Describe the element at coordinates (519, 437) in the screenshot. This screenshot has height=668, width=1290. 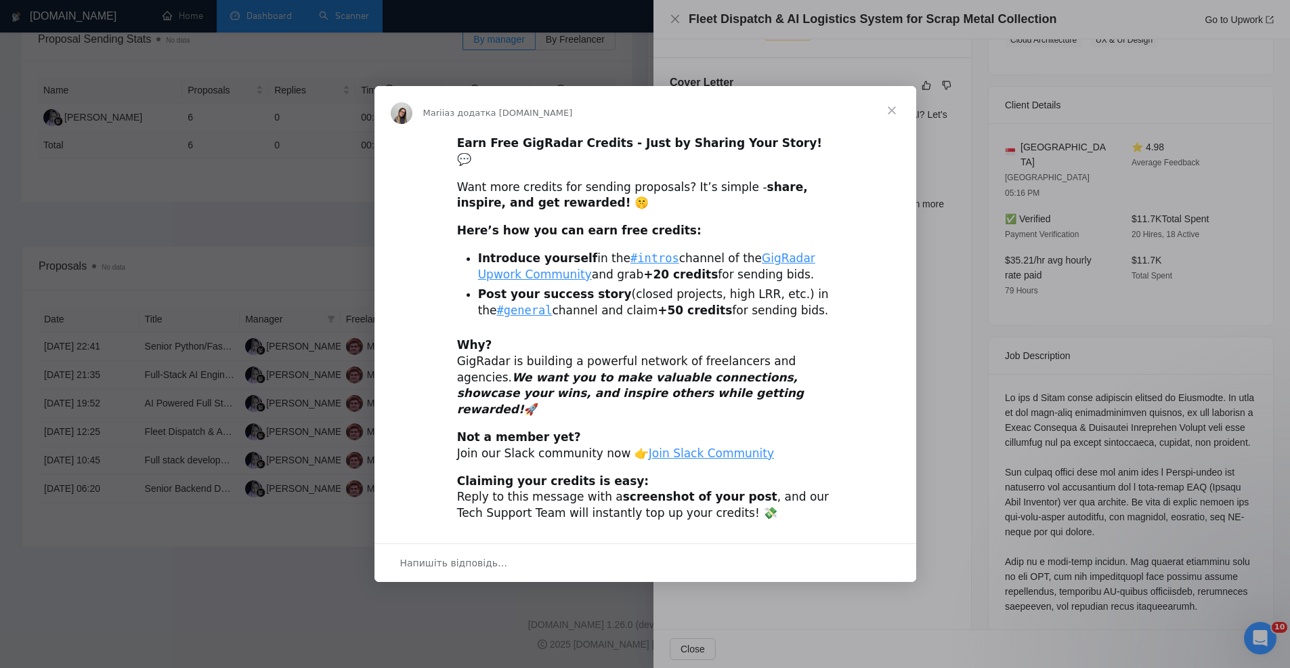
I see `b: Not a member yet?` at that location.